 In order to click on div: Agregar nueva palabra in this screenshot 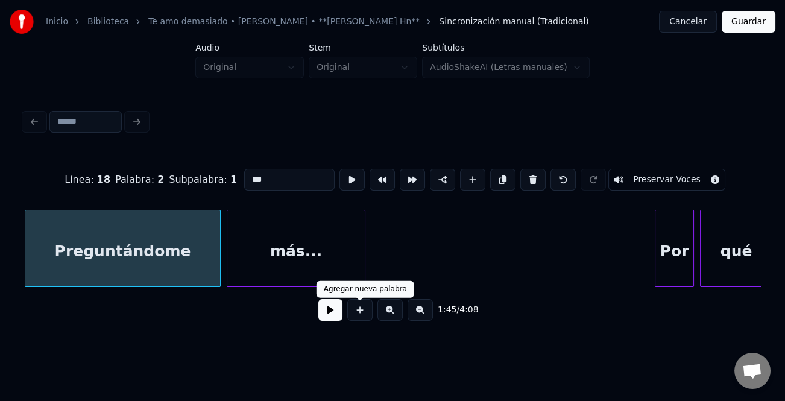, I will do `click(366, 290)`.